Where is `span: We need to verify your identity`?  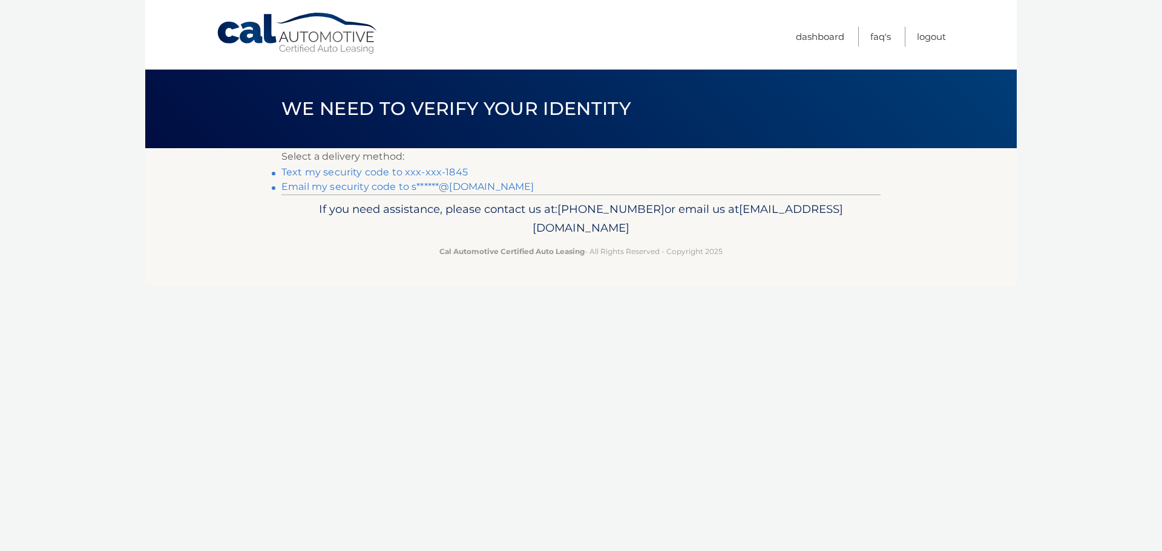
span: We need to verify your identity is located at coordinates (456, 108).